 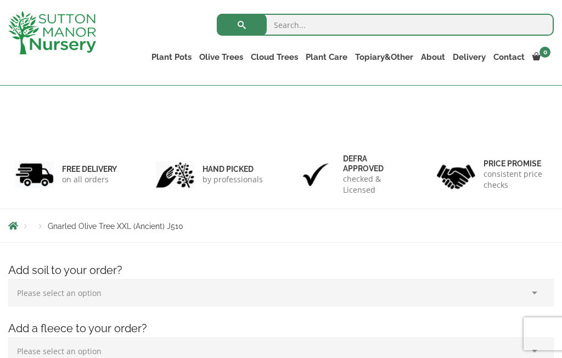 I want to click on h6: Price promise, so click(x=514, y=163).